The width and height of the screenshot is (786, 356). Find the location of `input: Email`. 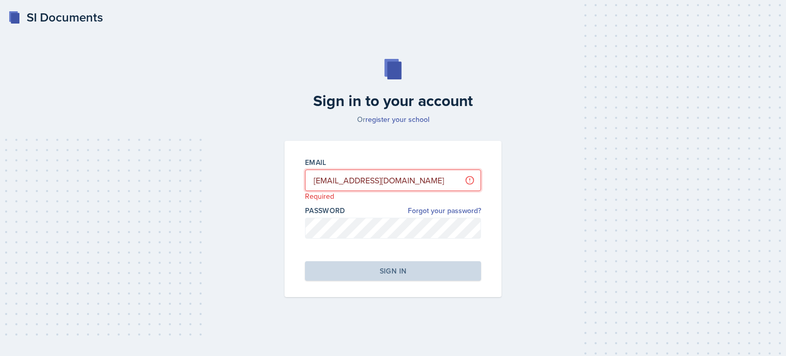

input: Email is located at coordinates (393, 180).